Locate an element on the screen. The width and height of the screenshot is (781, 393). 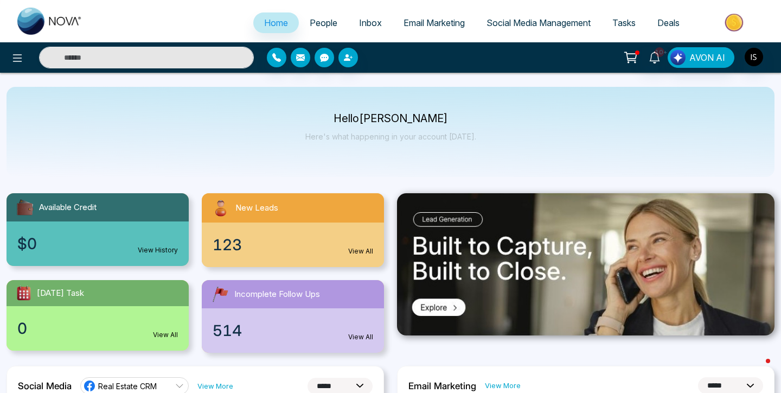
h2: Email Marketing is located at coordinates (442, 386).